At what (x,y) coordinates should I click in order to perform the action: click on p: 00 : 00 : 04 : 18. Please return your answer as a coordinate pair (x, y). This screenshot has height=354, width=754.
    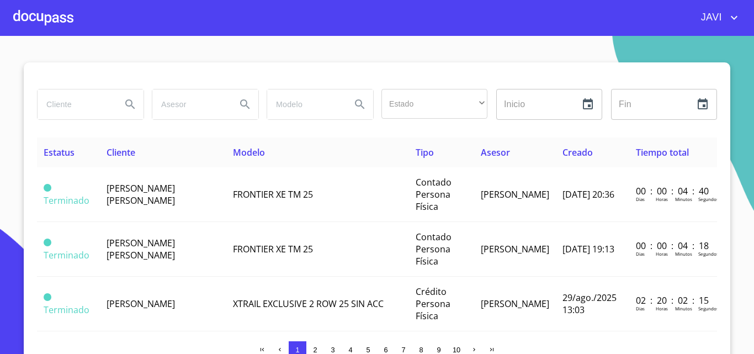
    Looking at the image, I should click on (673, 246).